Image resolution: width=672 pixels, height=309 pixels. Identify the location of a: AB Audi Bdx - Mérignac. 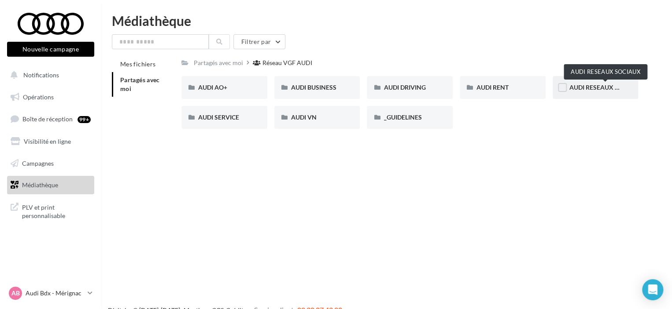
(51, 294).